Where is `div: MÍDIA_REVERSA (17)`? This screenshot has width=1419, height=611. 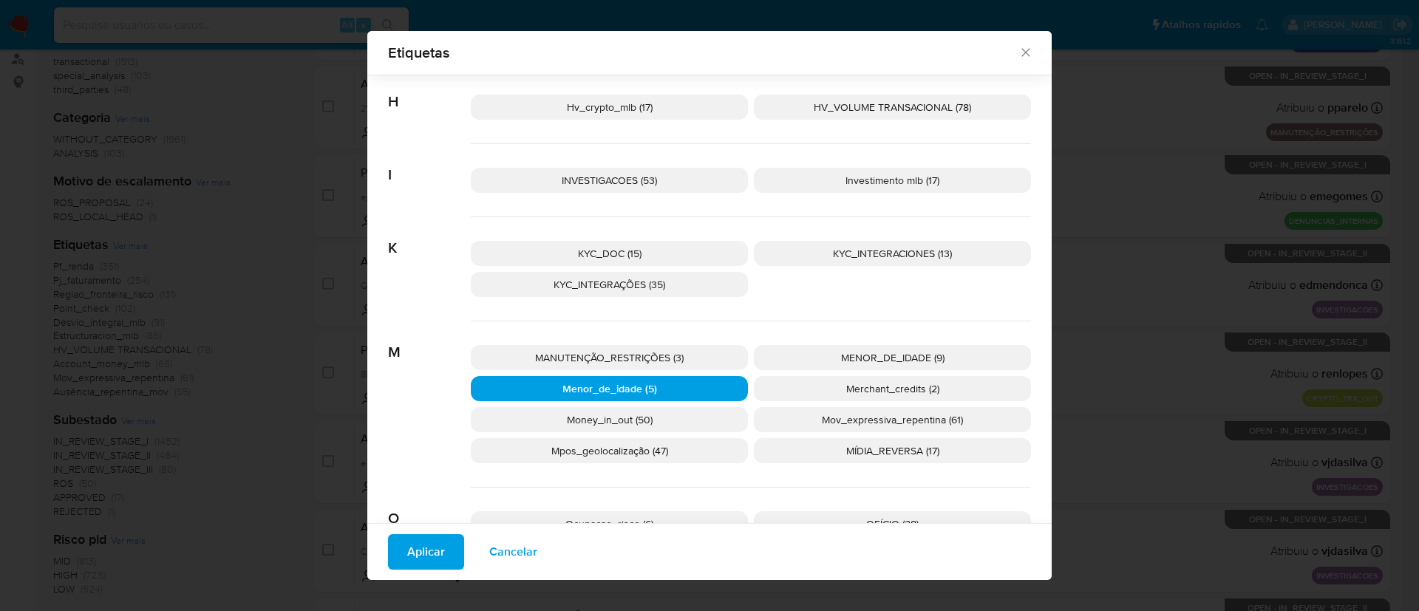 div: MÍDIA_REVERSA (17) is located at coordinates (892, 451).